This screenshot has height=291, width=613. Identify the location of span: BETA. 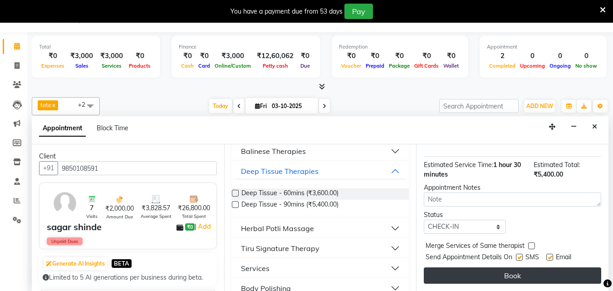
(122, 263).